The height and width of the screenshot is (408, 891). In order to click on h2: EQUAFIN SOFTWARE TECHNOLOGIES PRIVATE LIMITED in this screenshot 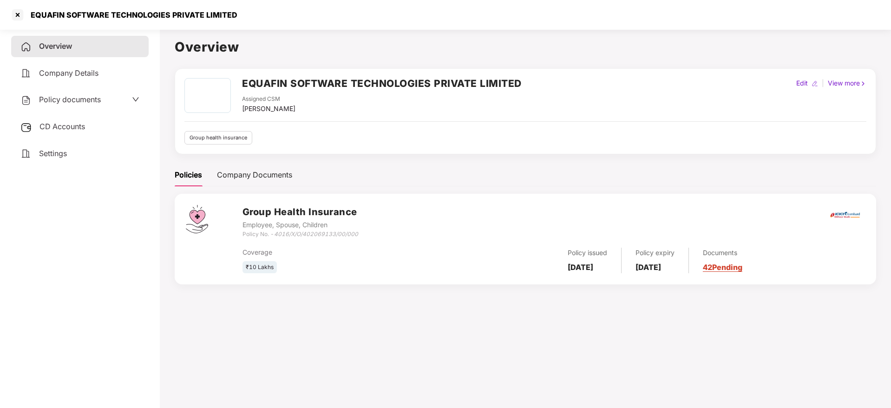, I will do `click(382, 83)`.